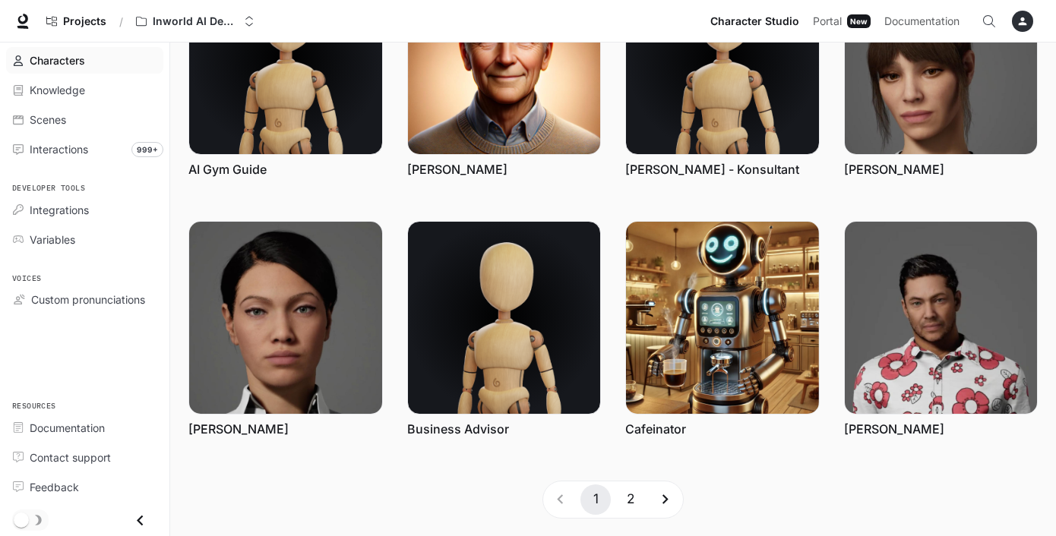 The width and height of the screenshot is (1056, 536). I want to click on a: Go to projects, so click(76, 21).